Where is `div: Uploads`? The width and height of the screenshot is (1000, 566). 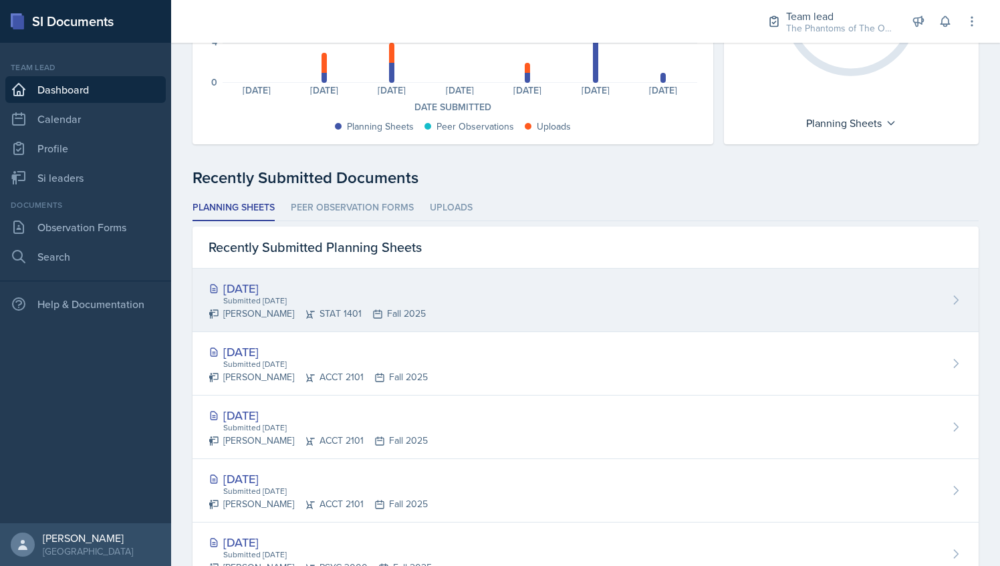 div: Uploads is located at coordinates (554, 126).